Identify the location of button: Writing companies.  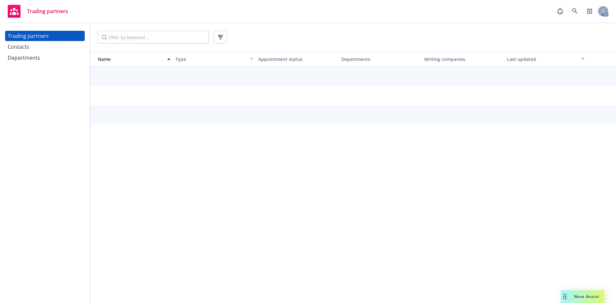
(463, 59).